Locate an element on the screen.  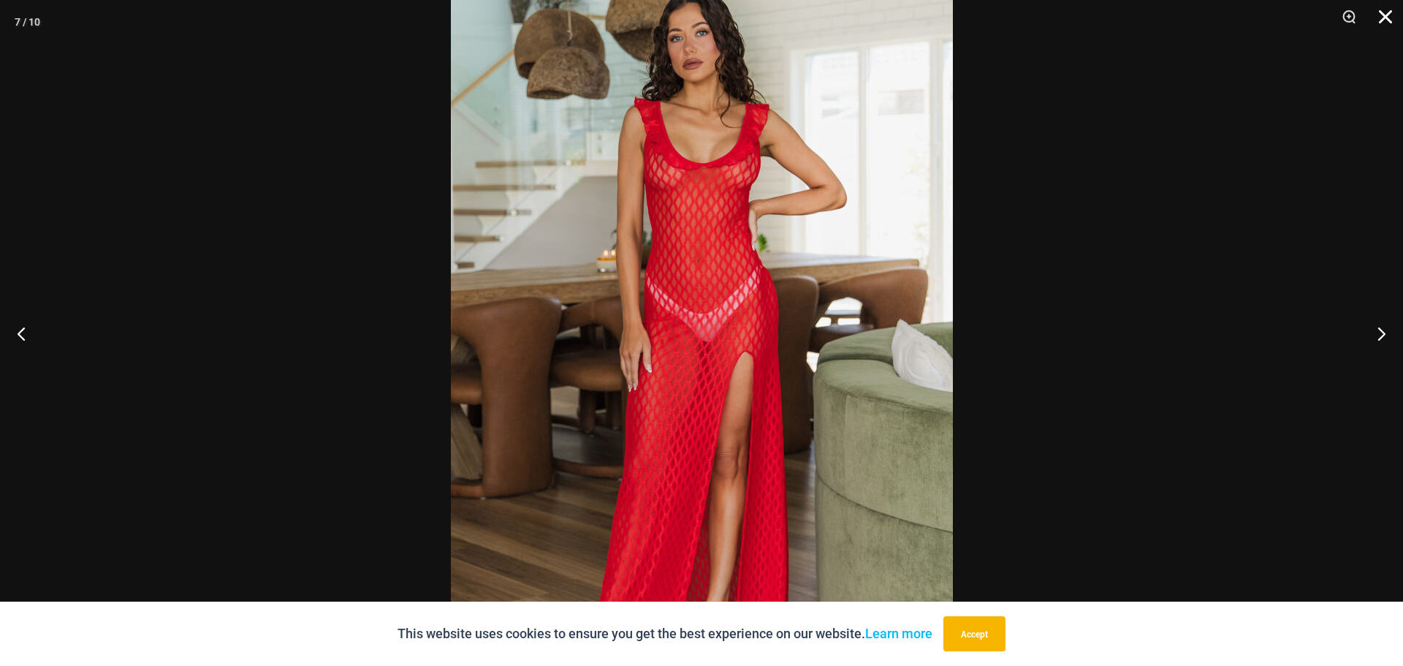
button: Next is located at coordinates (1375, 333).